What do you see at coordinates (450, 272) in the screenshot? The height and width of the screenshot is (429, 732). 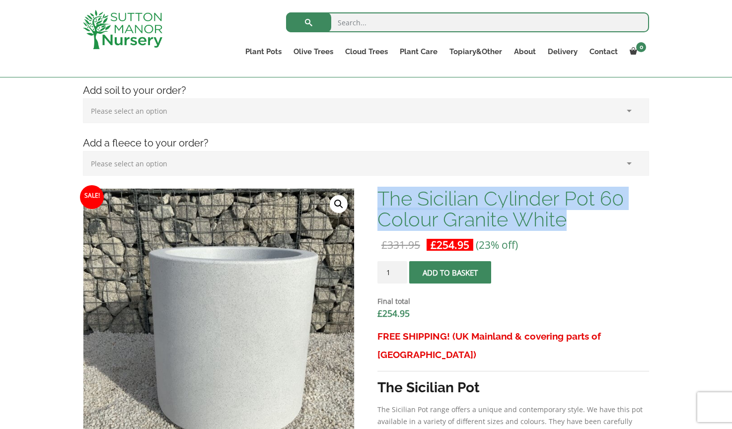 I see `button: Add to basket` at bounding box center [450, 272].